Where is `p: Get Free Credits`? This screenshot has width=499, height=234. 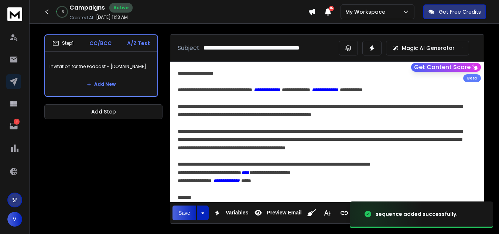 p: Get Free Credits is located at coordinates (460, 12).